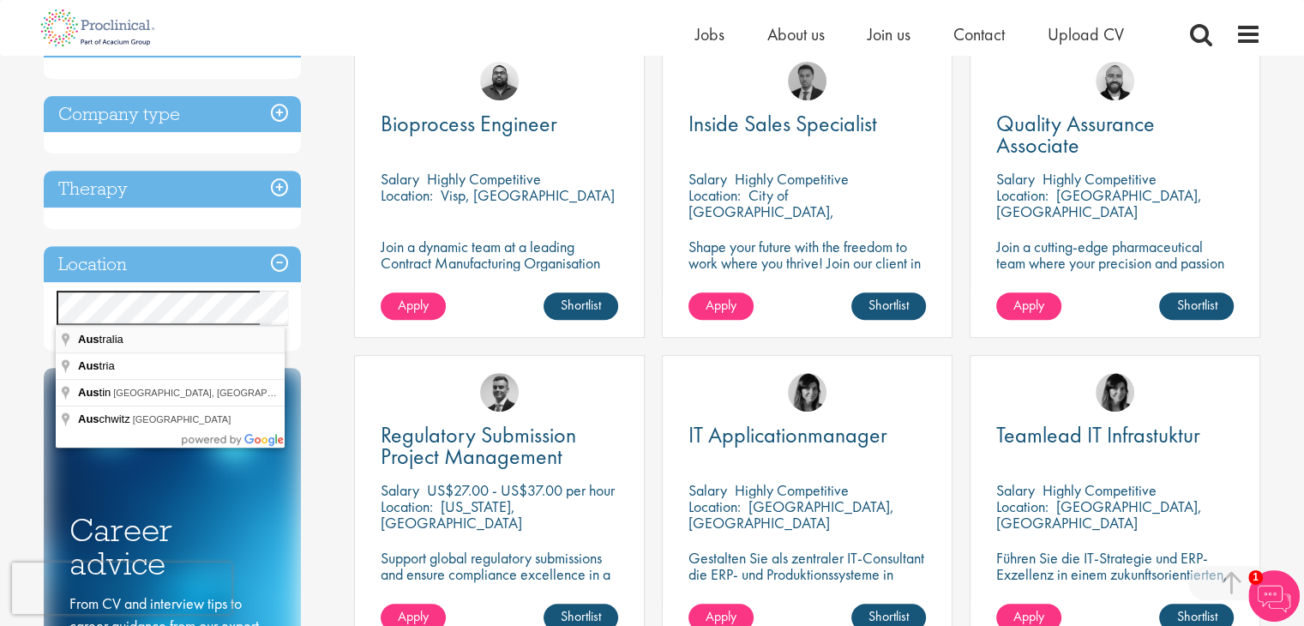  What do you see at coordinates (1099, 435) in the screenshot?
I see `span: Teamlead IT Infrastuktur` at bounding box center [1099, 435].